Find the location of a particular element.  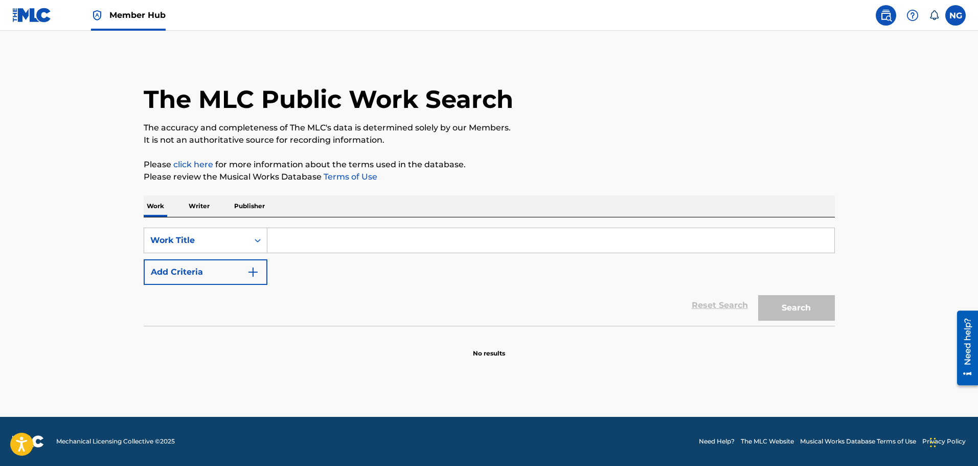

a: Public Search is located at coordinates (886, 15).